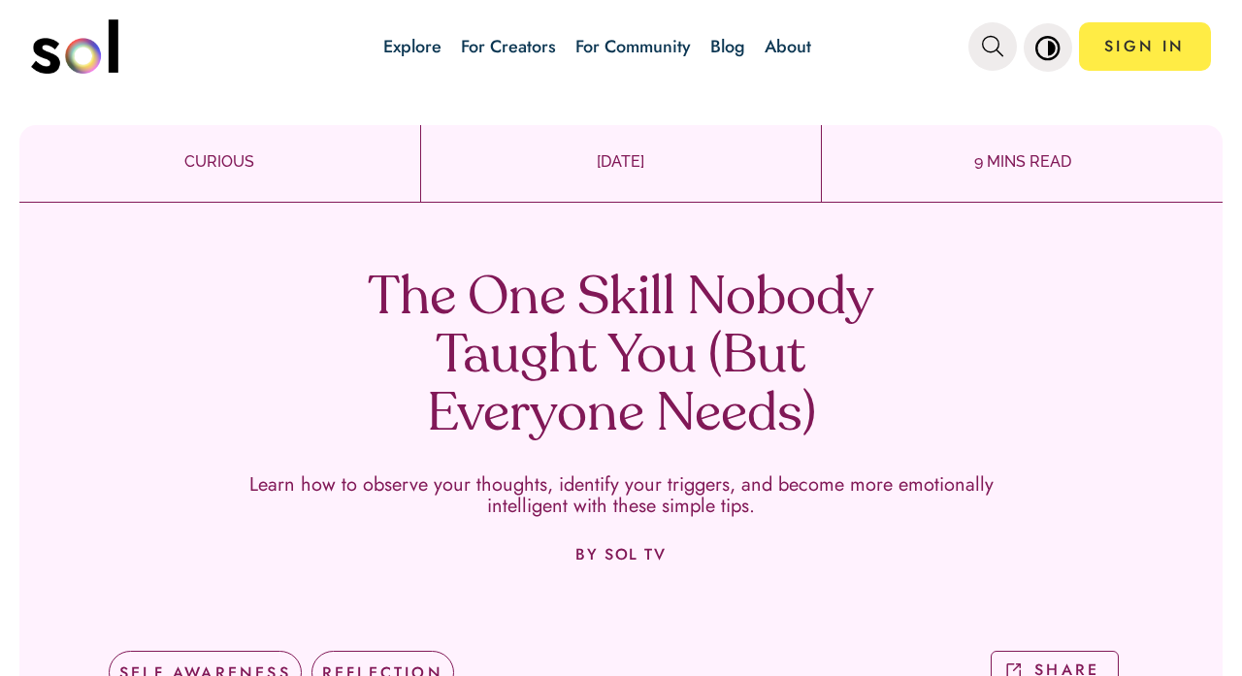 This screenshot has width=1242, height=676. Describe the element at coordinates (219, 162) in the screenshot. I see `p: CURIOUS` at that location.